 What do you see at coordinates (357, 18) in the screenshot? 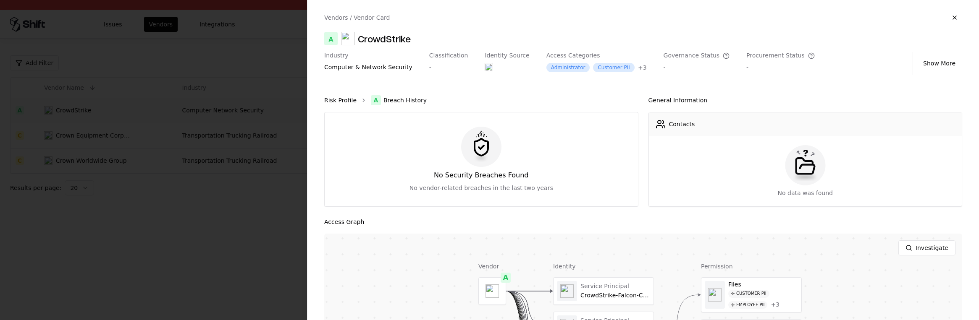
I see `div: Vendors / Vendor Card` at bounding box center [357, 18].